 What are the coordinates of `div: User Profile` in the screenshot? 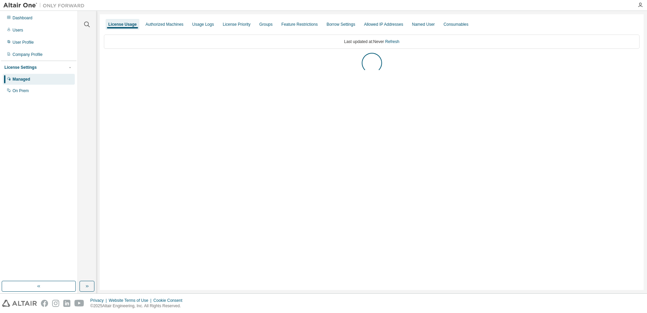 It's located at (23, 42).